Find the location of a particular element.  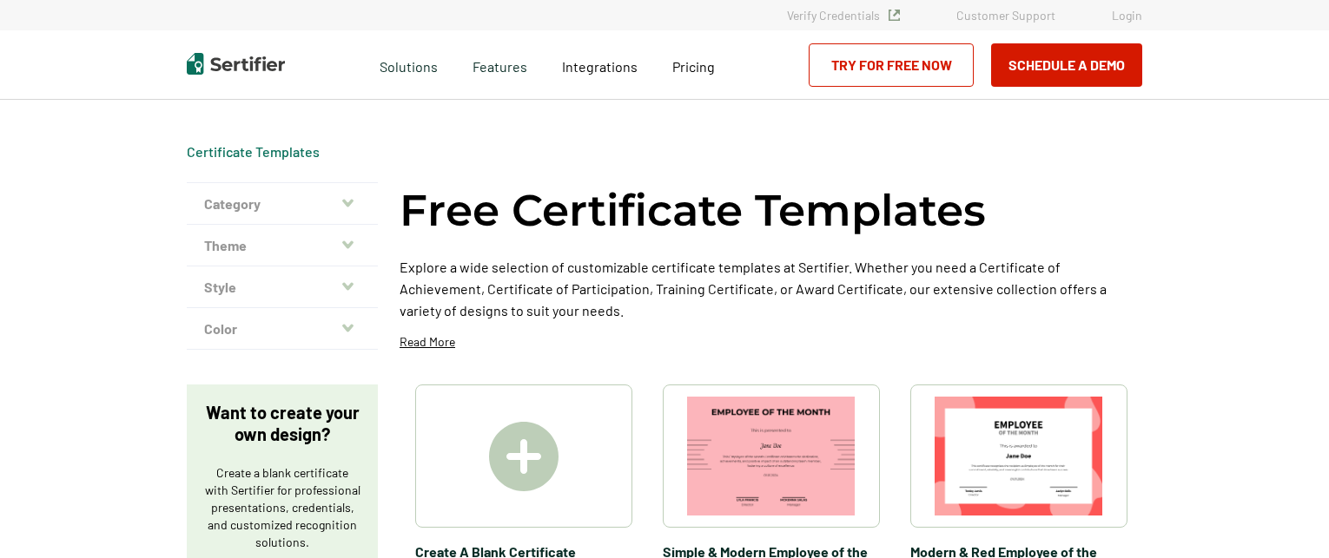

a: Verify Credentials is located at coordinates (843, 15).